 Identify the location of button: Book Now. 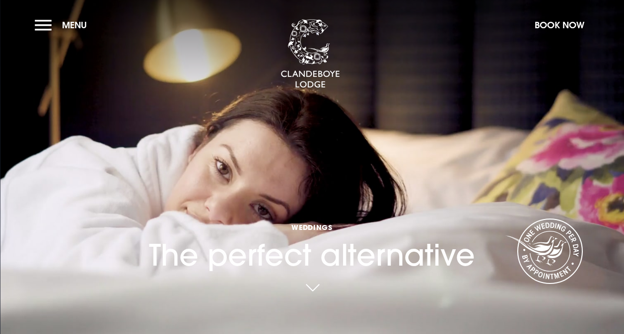
(559, 25).